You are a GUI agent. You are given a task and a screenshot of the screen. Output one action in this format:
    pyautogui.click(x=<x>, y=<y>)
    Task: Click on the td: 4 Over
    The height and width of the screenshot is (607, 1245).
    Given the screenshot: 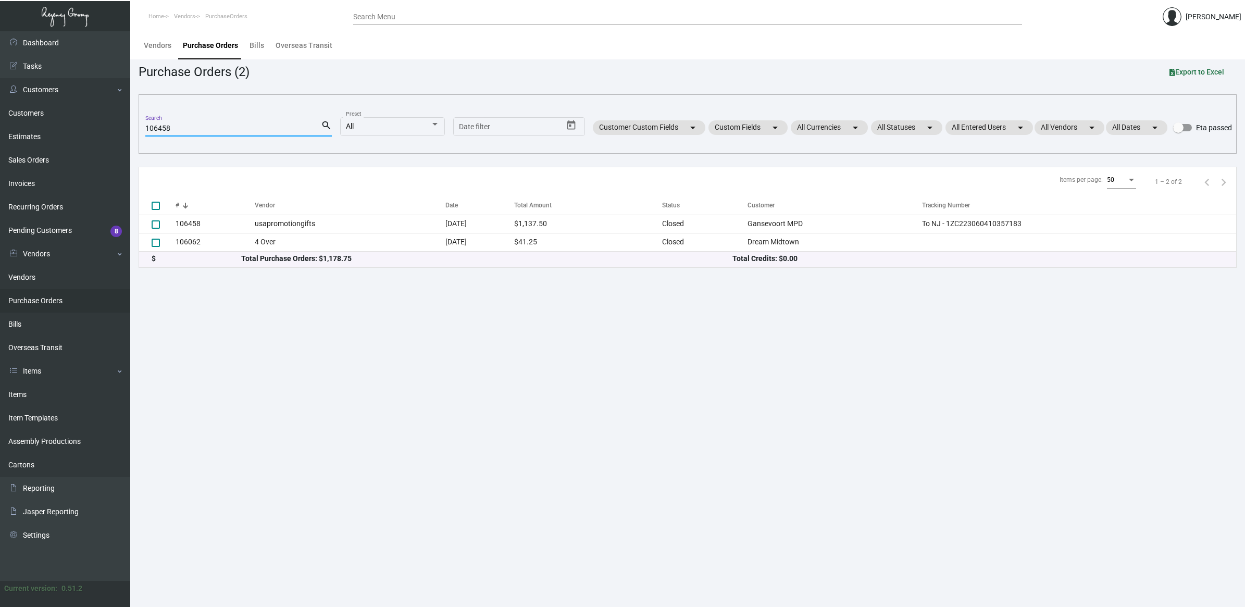 What is the action you would take?
    pyautogui.click(x=350, y=242)
    